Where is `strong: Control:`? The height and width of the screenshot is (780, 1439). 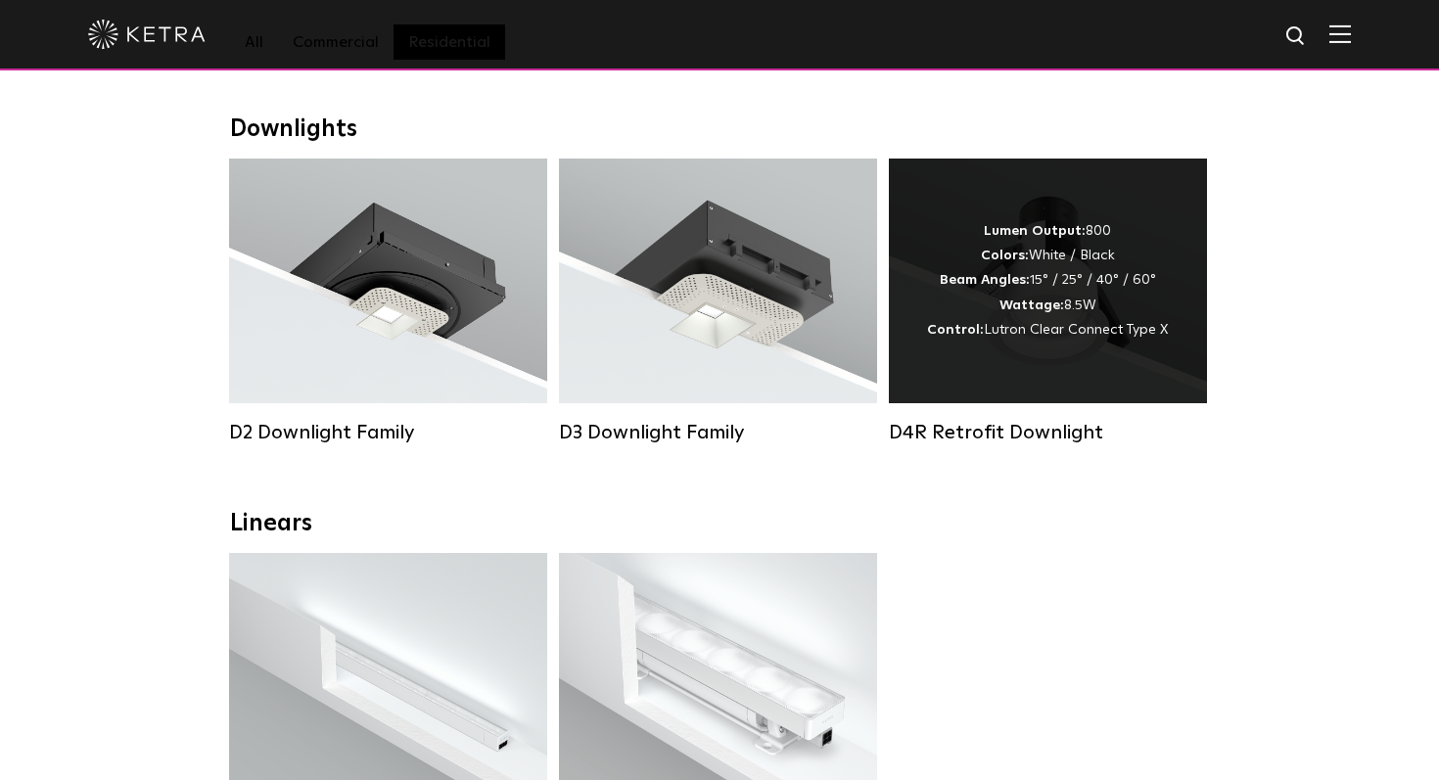 strong: Control: is located at coordinates (955, 330).